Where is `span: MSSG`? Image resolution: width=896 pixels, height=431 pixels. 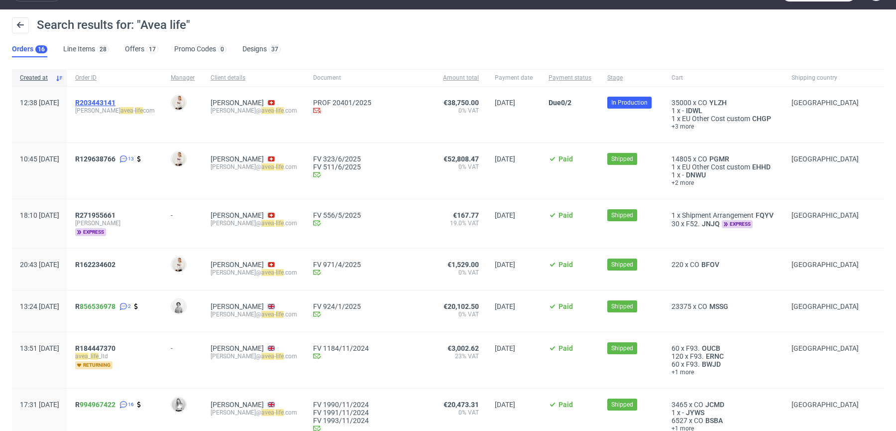 span: MSSG is located at coordinates (719, 306).